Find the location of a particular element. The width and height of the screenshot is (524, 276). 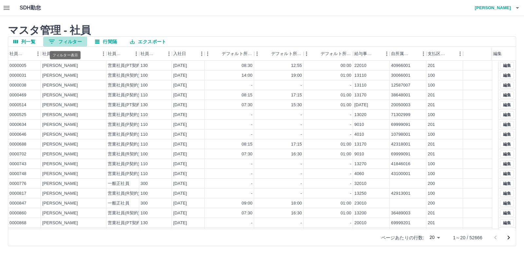

button: 行間隔 is located at coordinates (106, 42).